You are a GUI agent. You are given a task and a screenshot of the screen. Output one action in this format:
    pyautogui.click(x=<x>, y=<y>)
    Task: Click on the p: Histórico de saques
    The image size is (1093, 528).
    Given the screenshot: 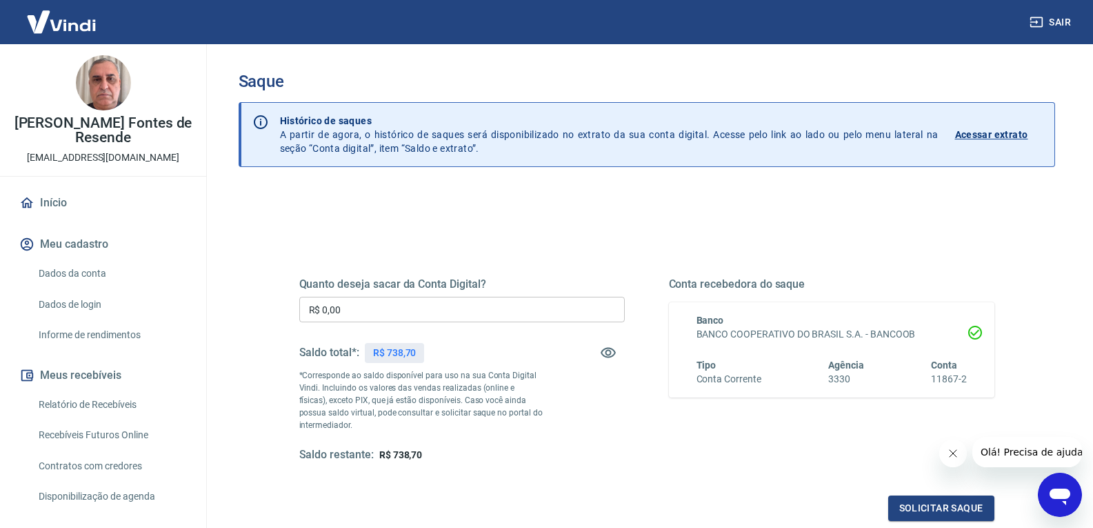 What is the action you would take?
    pyautogui.click(x=609, y=121)
    